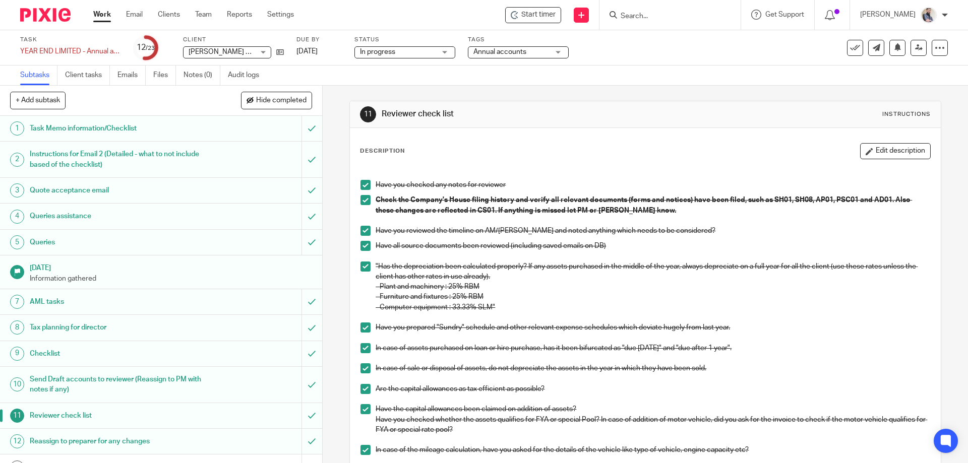 Image resolution: width=968 pixels, height=463 pixels. Describe the element at coordinates (45, 15) in the screenshot. I see `img: Pixie` at that location.